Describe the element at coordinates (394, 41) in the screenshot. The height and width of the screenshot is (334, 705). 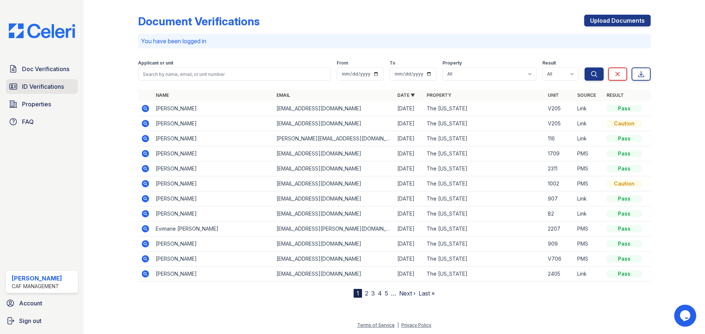
I see `p: You have been logged in` at that location.